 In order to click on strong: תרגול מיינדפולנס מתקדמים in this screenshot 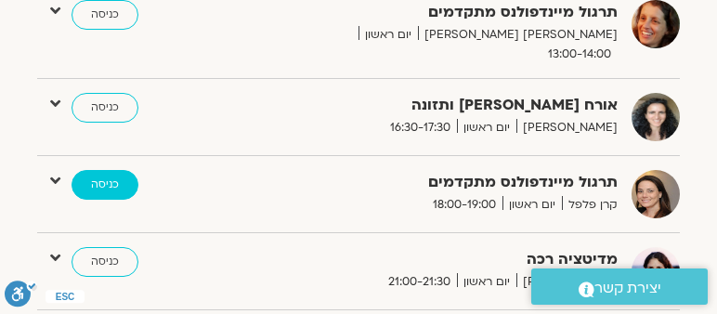, I will do `click(454, 182)`.